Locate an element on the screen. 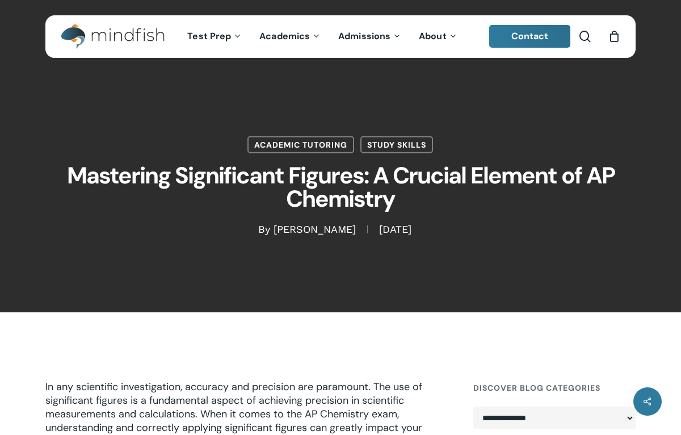 The height and width of the screenshot is (435, 681). span: Admissions is located at coordinates (364, 36).